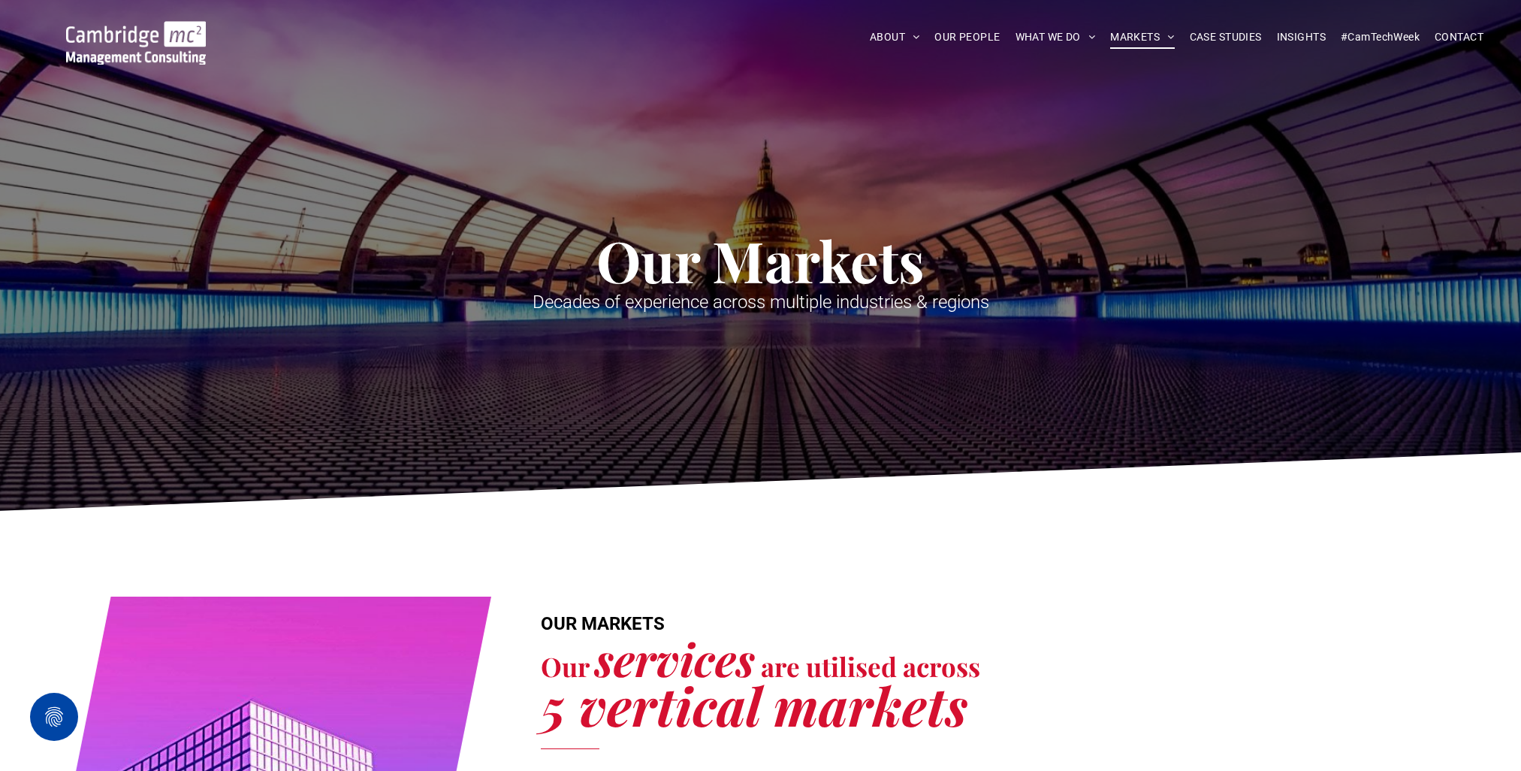 The height and width of the screenshot is (771, 1521). I want to click on a: OUR PEOPLE, so click(967, 37).